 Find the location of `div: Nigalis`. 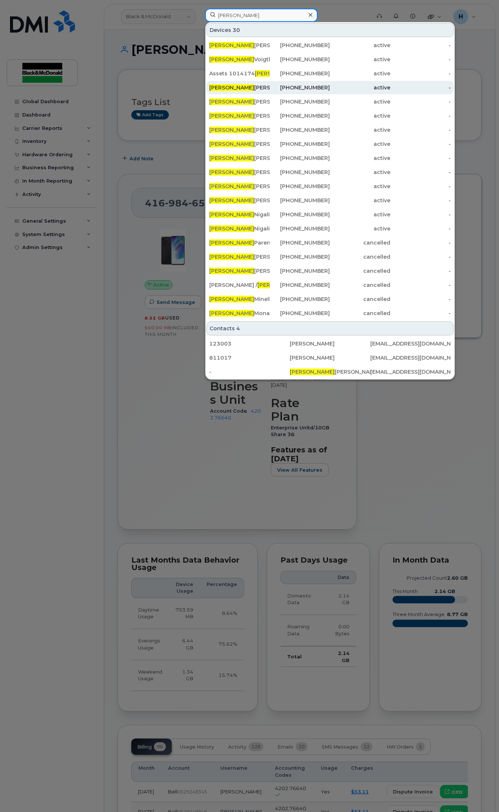

div: Nigalis is located at coordinates (239, 229).